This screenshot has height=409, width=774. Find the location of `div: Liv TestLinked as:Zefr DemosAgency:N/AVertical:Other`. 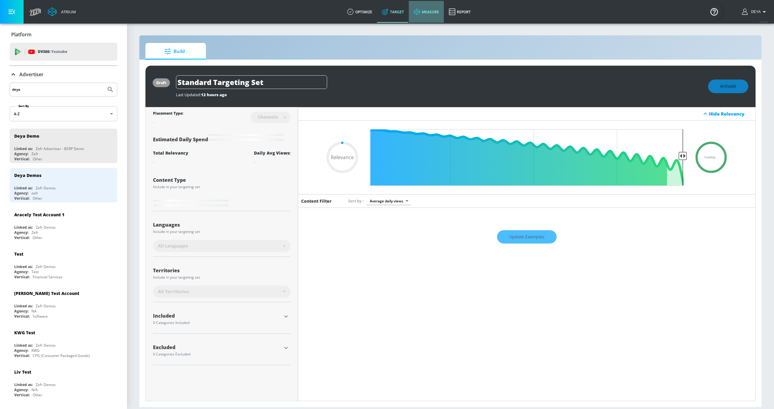

div: Liv TestLinked as:Zefr DemosAgency:N/AVertical:Other is located at coordinates (64, 382).